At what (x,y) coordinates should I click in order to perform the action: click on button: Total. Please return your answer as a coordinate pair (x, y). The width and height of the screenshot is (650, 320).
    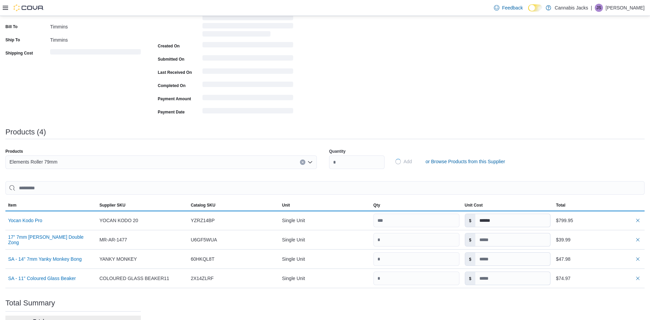
    Looking at the image, I should click on (599, 205).